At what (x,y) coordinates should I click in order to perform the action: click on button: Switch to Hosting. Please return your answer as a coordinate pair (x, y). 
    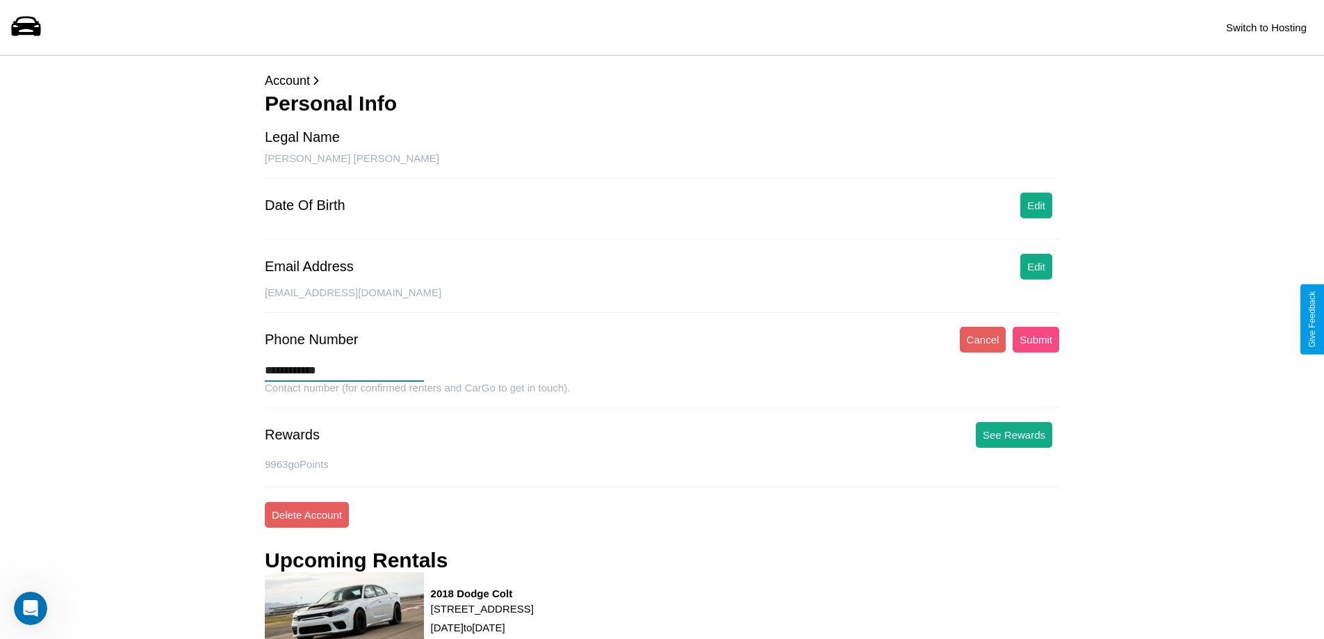
    Looking at the image, I should click on (1266, 27).